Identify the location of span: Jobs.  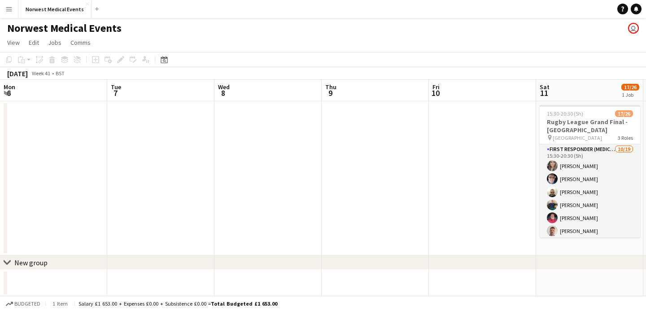
(55, 43).